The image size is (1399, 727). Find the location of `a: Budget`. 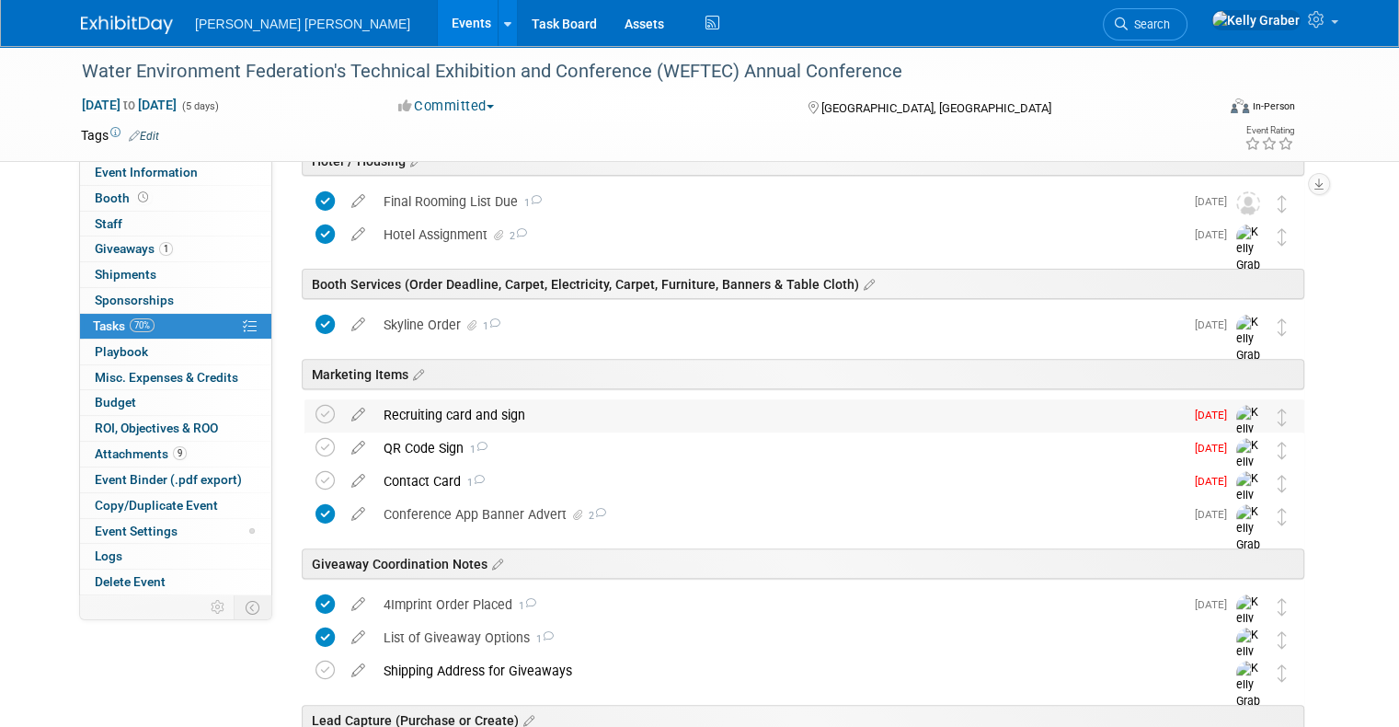

a: Budget is located at coordinates (176, 402).